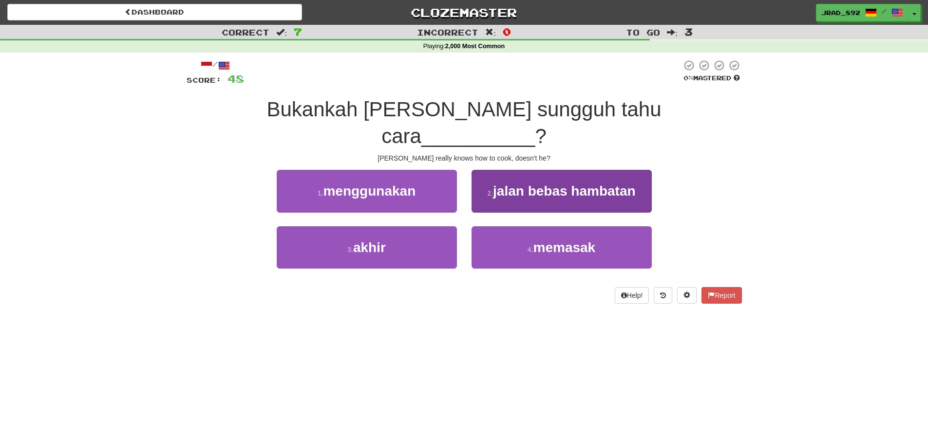  What do you see at coordinates (561, 247) in the screenshot?
I see `button: 4.memasak` at bounding box center [561, 247].